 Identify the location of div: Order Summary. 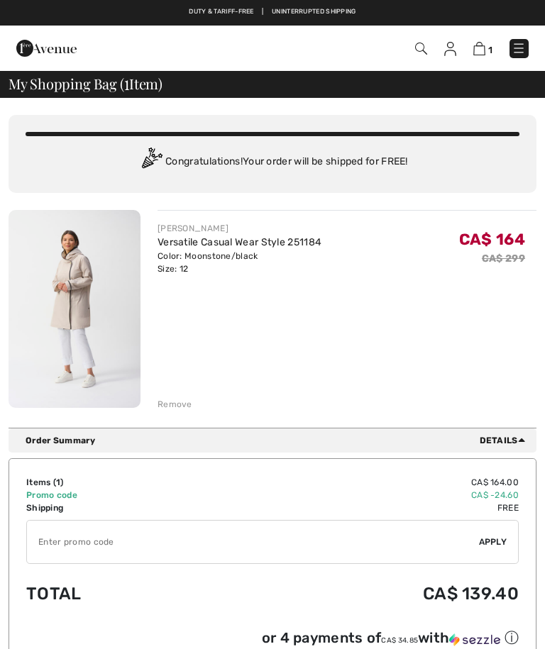
(278, 441).